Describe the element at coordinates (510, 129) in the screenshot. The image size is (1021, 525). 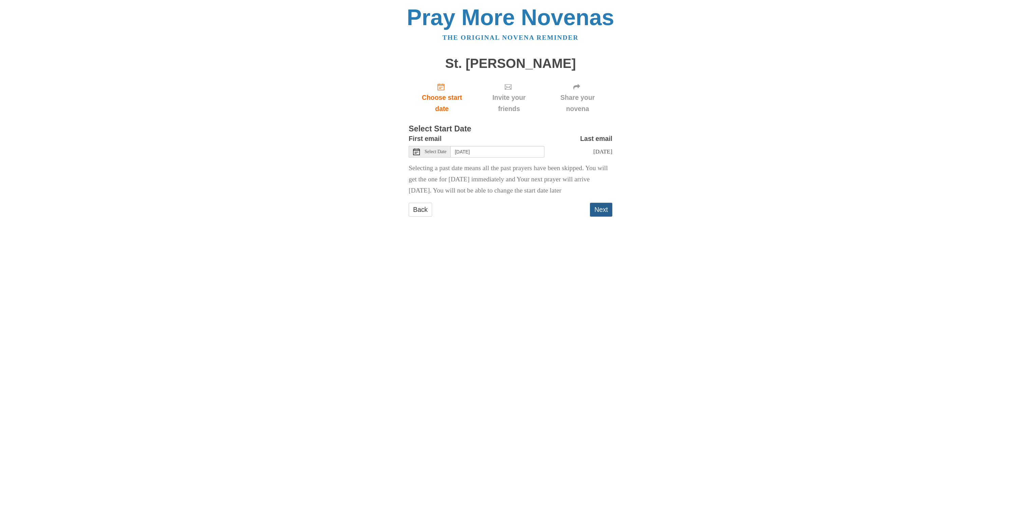
I see `h3: Select Start Date` at that location.